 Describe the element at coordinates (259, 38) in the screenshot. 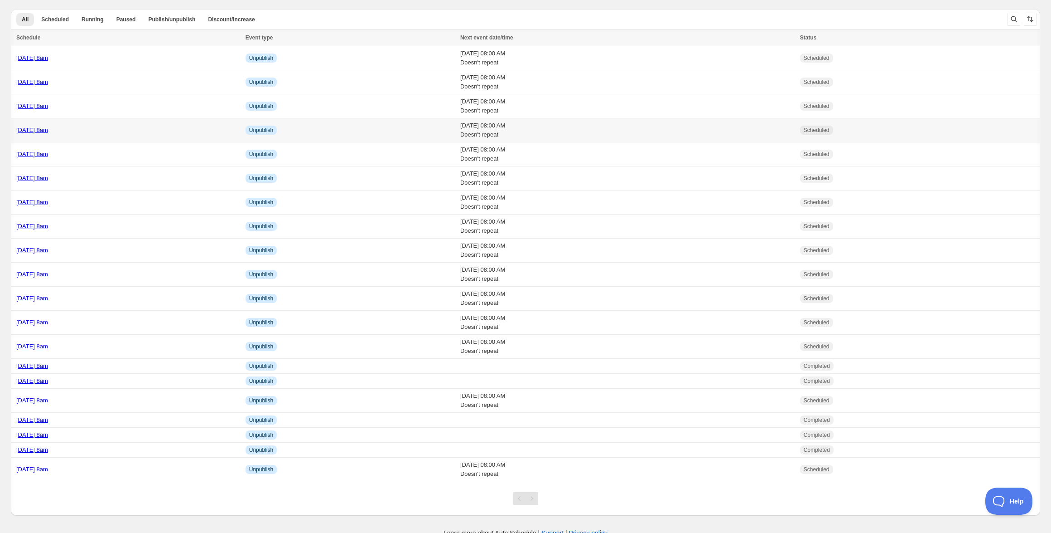

I see `span: Event type` at that location.